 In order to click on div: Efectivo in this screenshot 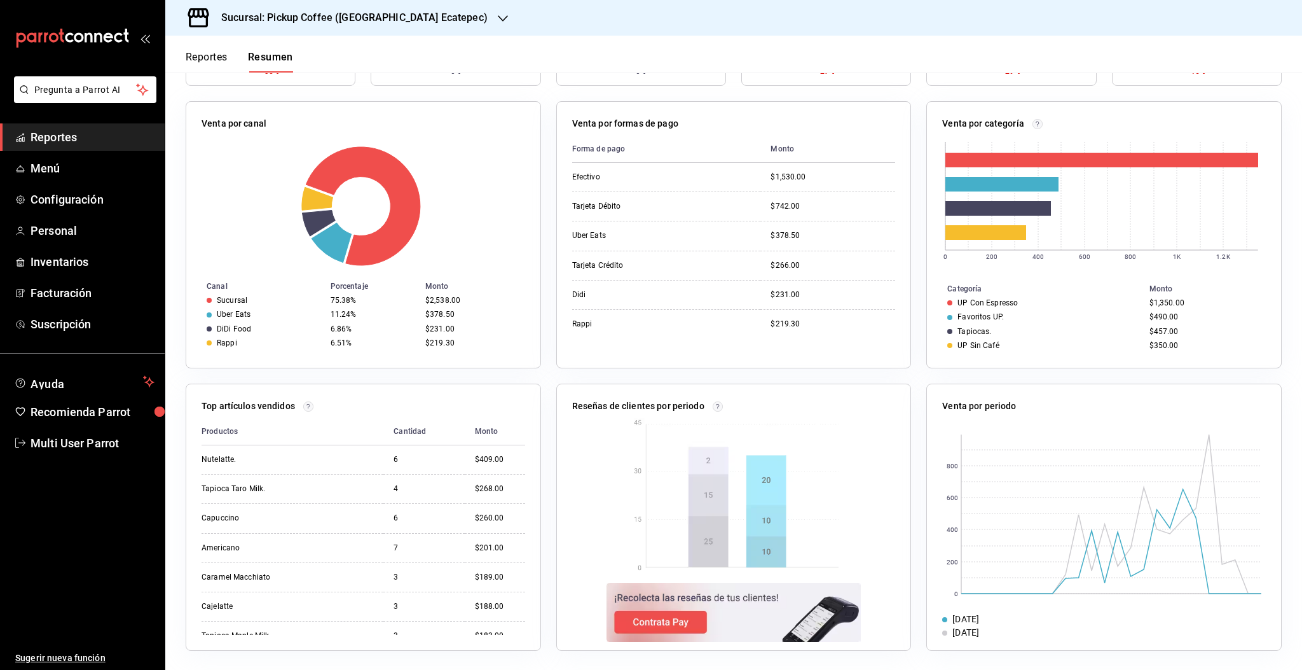, I will do `click(636, 177)`.